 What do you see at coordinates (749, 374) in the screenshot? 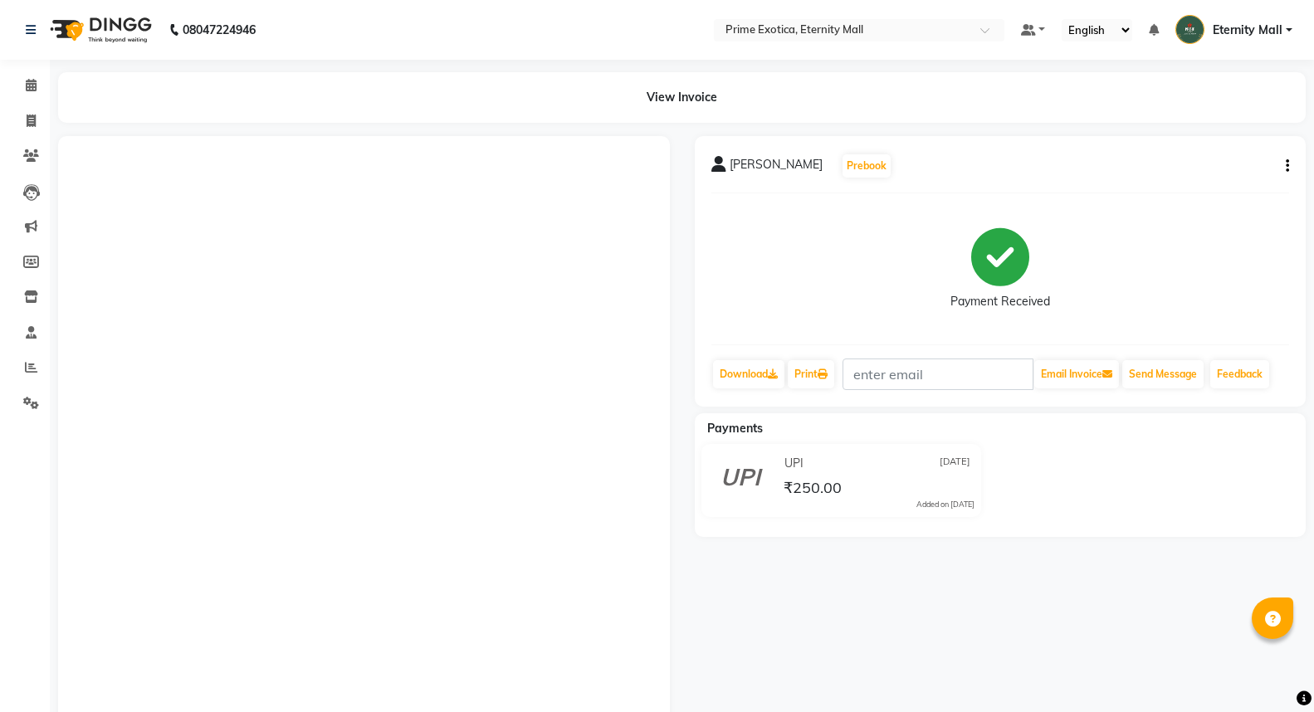
I see `a: Download` at bounding box center [749, 374].